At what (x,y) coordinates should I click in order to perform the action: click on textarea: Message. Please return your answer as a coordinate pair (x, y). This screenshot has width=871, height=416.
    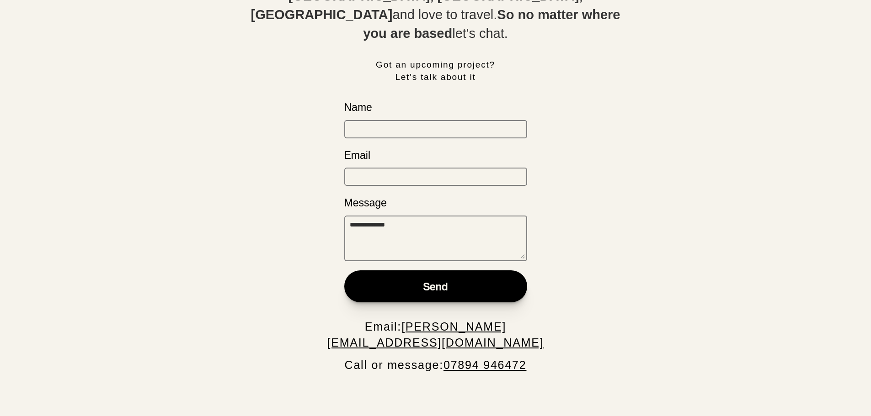
    Looking at the image, I should click on (436, 239).